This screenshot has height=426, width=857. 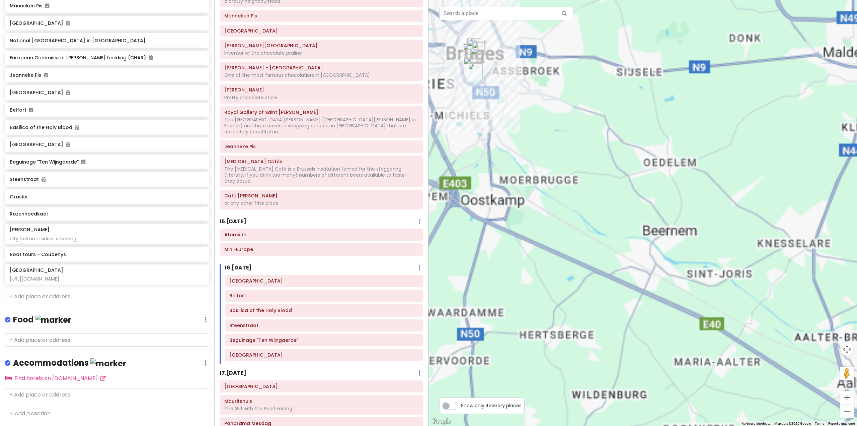 What do you see at coordinates (478, 47) in the screenshot?
I see `div: Basilica of the Holy Blood` at bounding box center [478, 47].